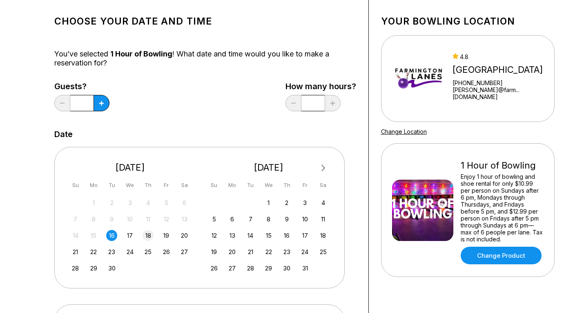 This screenshot has height=313, width=582. What do you see at coordinates (184, 251) in the screenshot?
I see `div: Choose Saturday, September 27th, 2025` at bounding box center [184, 251].